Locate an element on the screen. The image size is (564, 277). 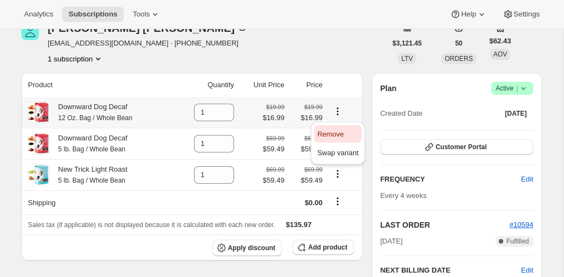
h2: Plan is located at coordinates (389, 88).